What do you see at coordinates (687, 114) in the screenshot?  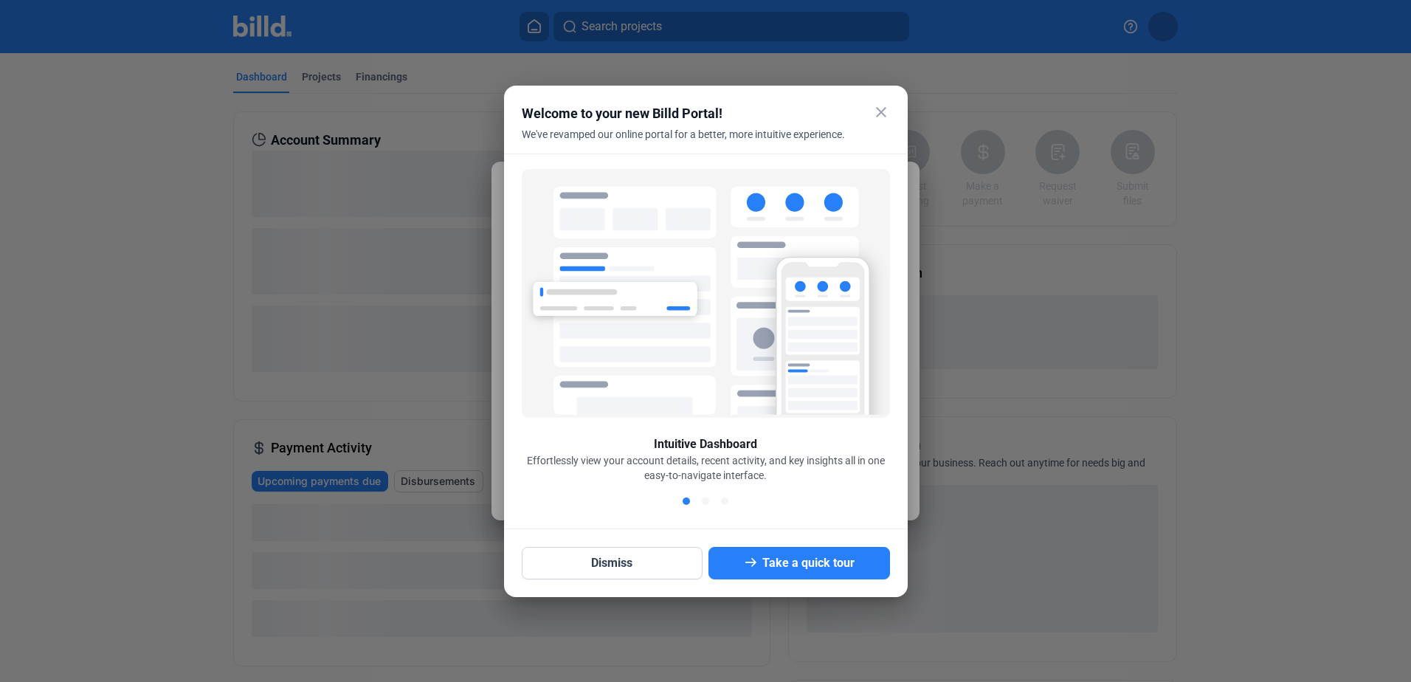 I see `div: Welcome to your new Billd Portal!` at bounding box center [687, 114].